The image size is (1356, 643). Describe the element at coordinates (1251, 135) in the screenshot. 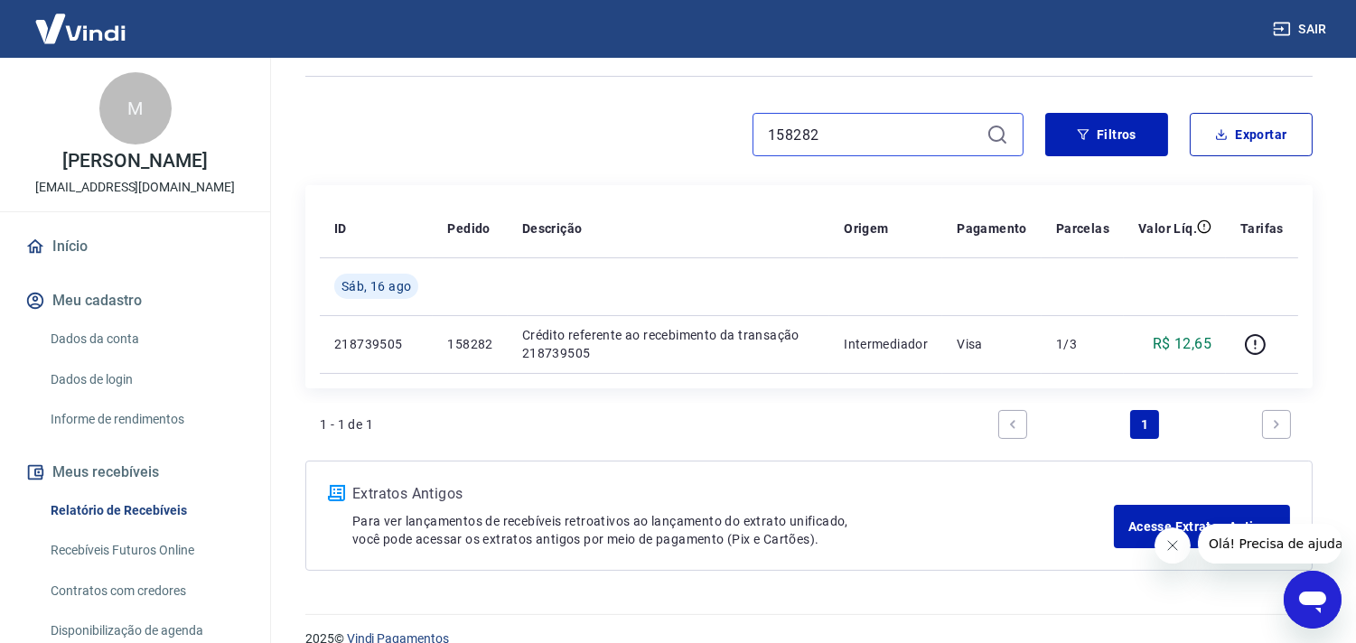

I see `button: Exportar` at that location.